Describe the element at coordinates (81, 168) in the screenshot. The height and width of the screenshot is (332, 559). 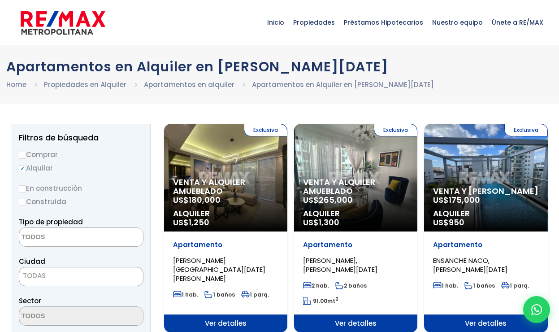
I see `label: Alquilar` at that location.